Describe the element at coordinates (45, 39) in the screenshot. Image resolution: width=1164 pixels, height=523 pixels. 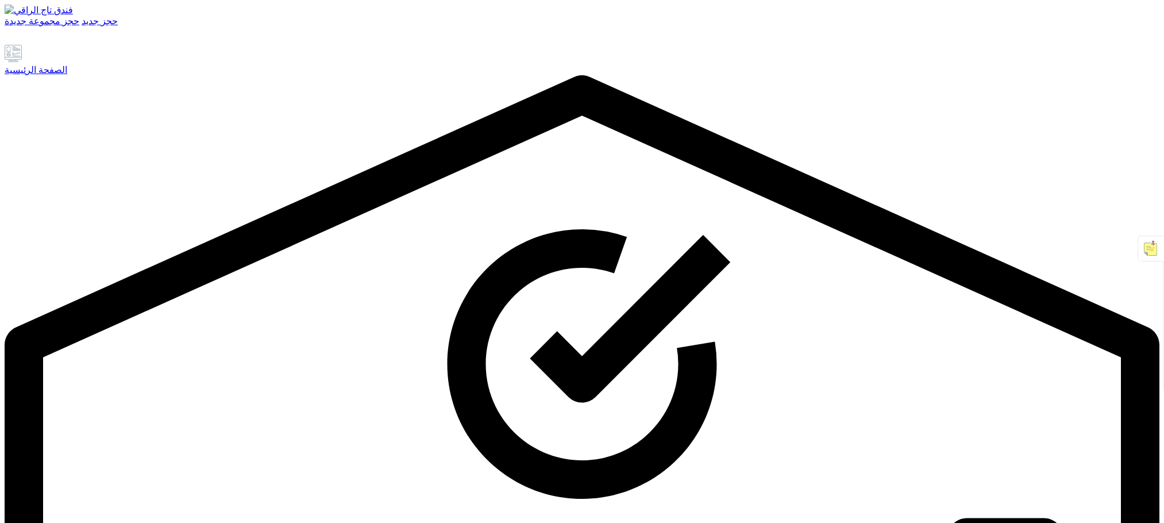
I see `a: تعليقات الموظفين` at that location.